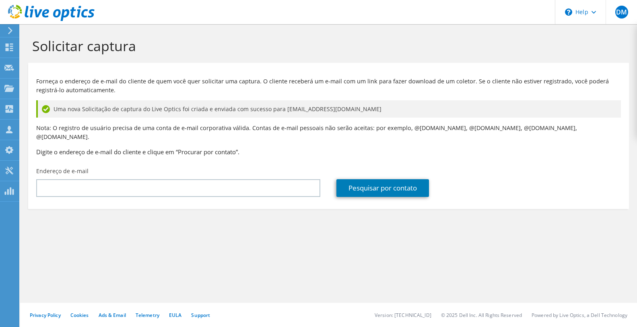 The height and width of the screenshot is (327, 637). I want to click on a: Privacy Policy, so click(45, 314).